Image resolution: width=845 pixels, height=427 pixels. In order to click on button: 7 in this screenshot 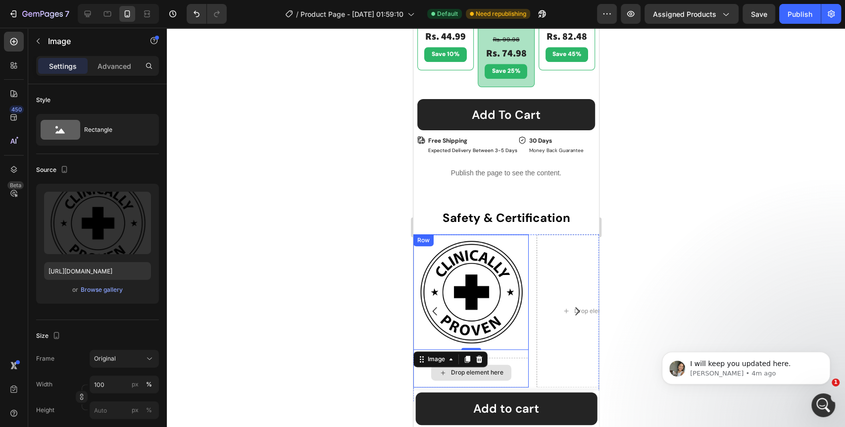, I will do `click(39, 14)`.